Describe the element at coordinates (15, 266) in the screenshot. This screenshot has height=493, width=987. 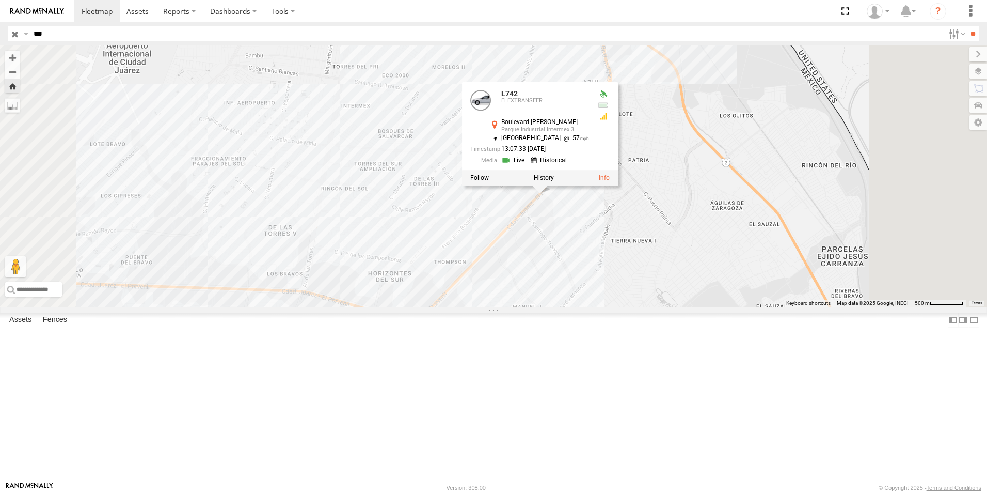
I see `button: Drag Pegman onto the map to open Street View` at that location.